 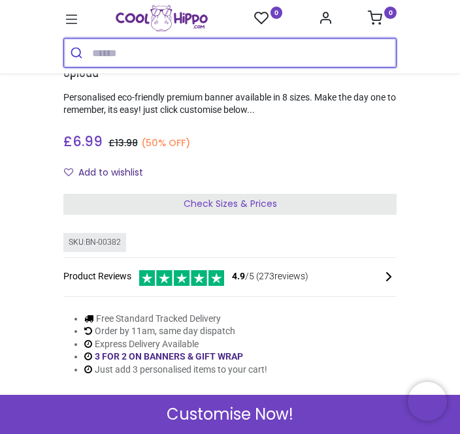 What do you see at coordinates (161, 18) in the screenshot?
I see `span: Logo of Cool Hippo` at bounding box center [161, 18].